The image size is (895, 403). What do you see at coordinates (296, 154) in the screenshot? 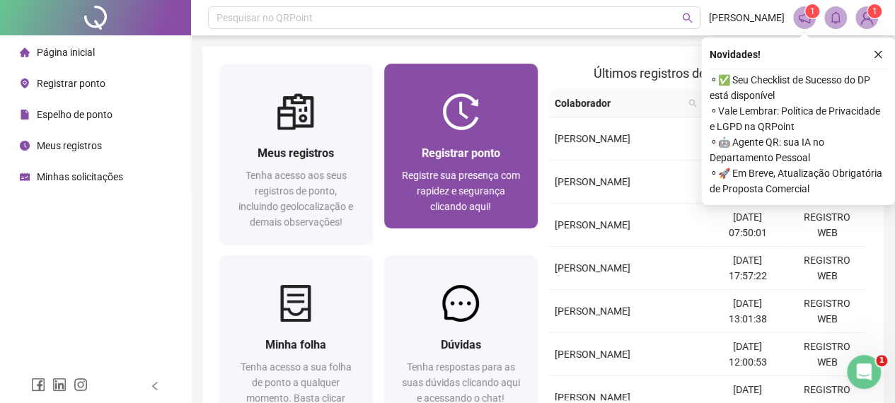
I see `a: Meus registrosTenha acesso aos seus registros de ponto, incluindo geolocalização e demais observa...` at bounding box center [296, 154].